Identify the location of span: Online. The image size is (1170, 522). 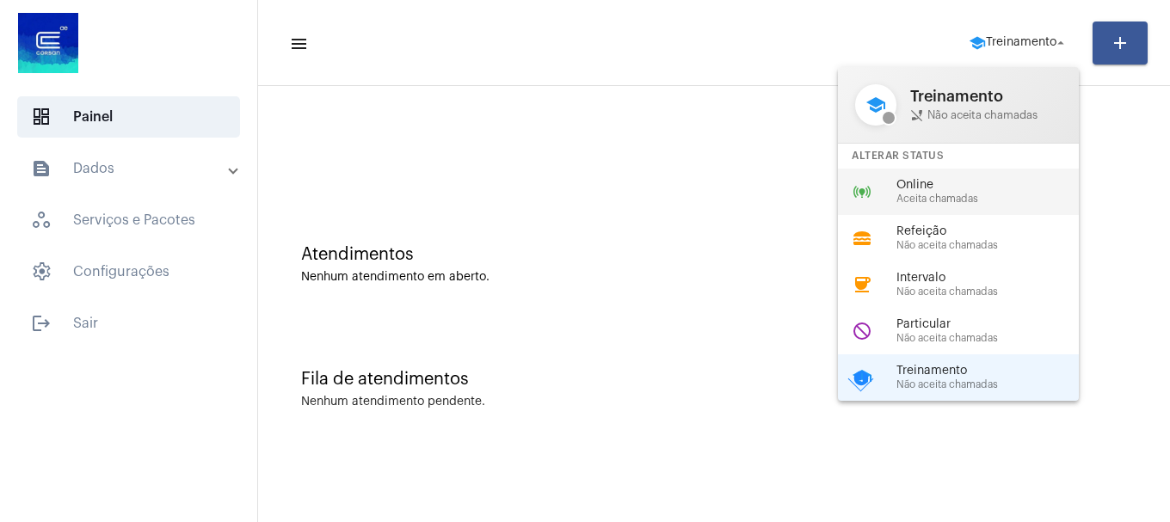
(994, 185).